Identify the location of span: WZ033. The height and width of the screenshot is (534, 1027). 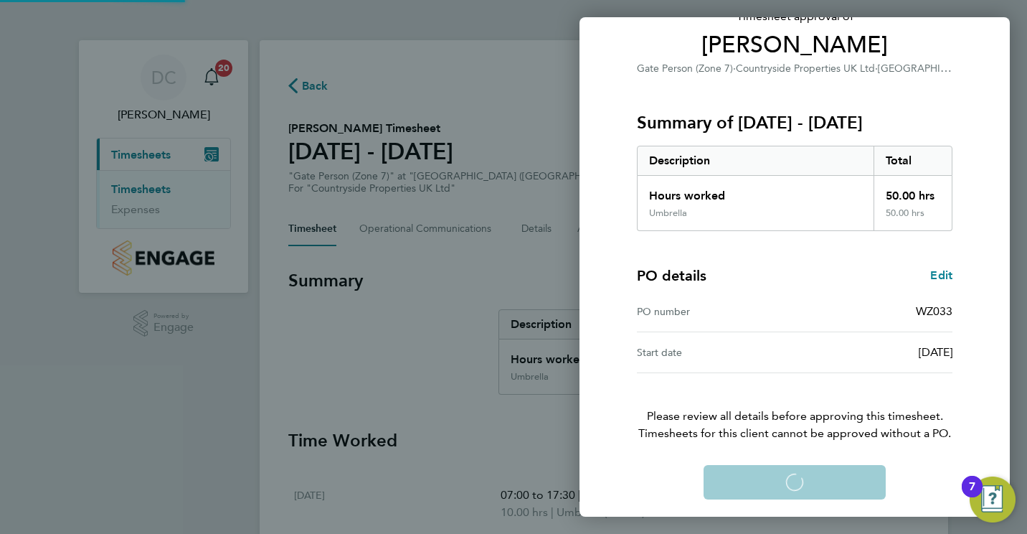
(934, 311).